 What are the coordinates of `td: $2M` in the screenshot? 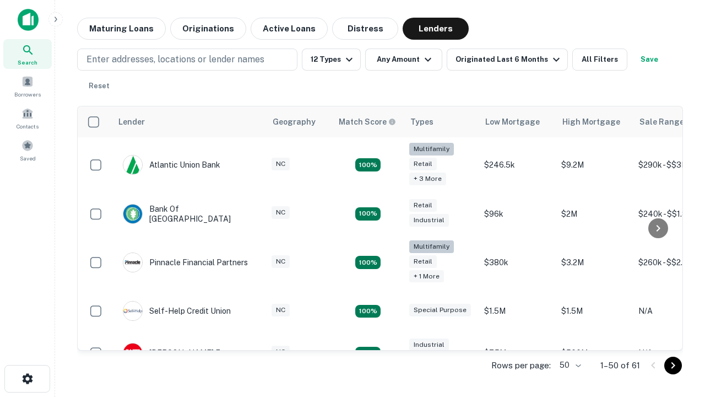 It's located at (594, 214).